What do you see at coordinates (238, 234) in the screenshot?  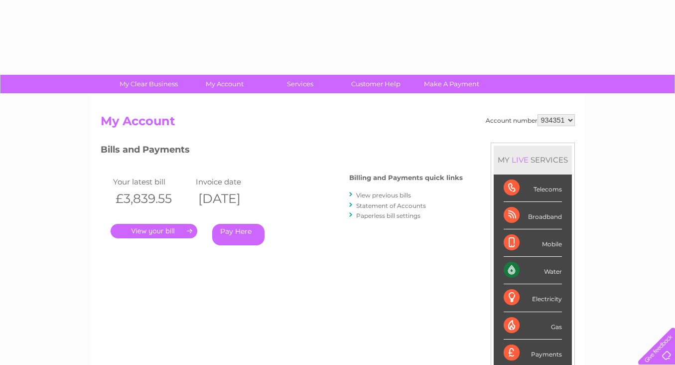 I see `a: Pay Here` at bounding box center [238, 234].